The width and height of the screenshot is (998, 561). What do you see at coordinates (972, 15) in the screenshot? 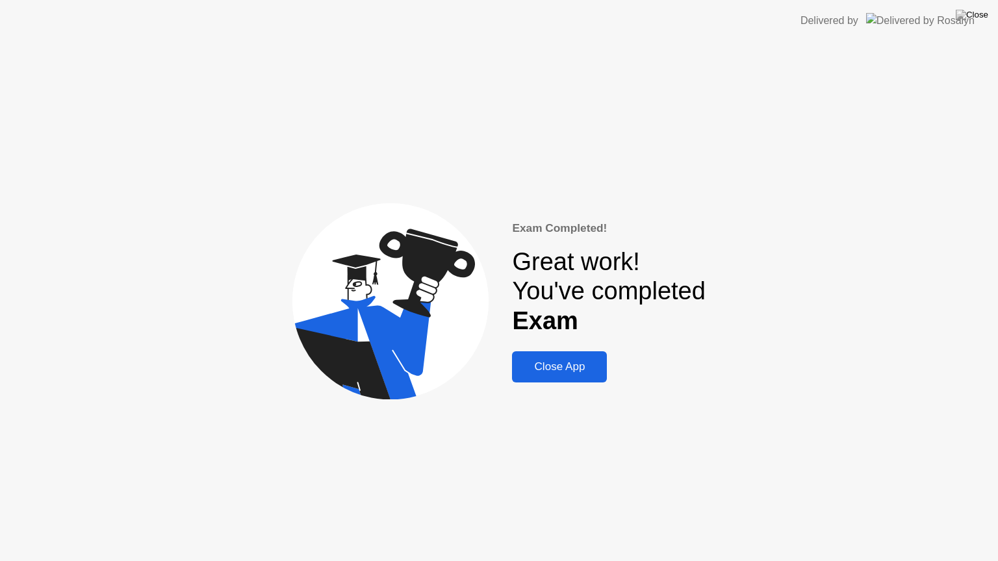
I see `img: Close` at bounding box center [972, 15].